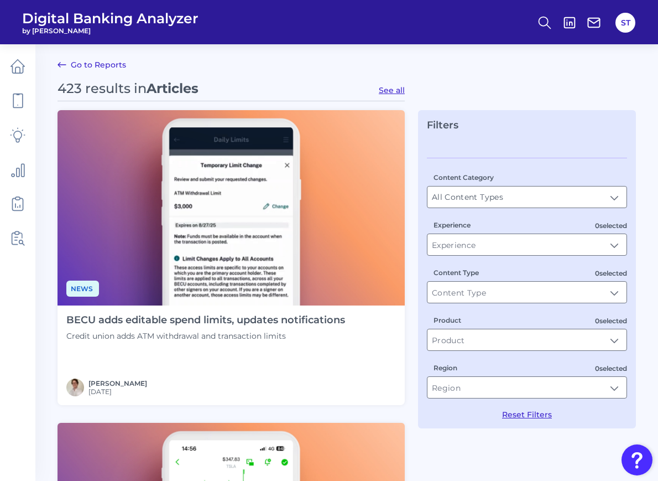  Describe the element at coordinates (128, 88) in the screenshot. I see `div: 423 results in` at that location.